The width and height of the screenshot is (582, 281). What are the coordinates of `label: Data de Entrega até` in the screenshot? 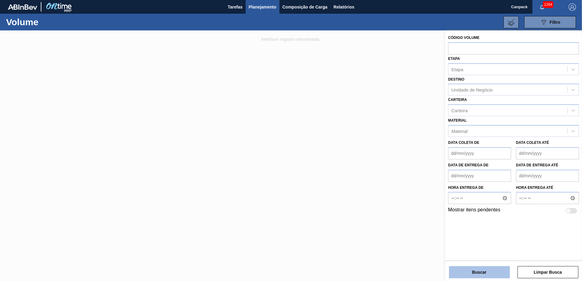 It's located at (537, 165).